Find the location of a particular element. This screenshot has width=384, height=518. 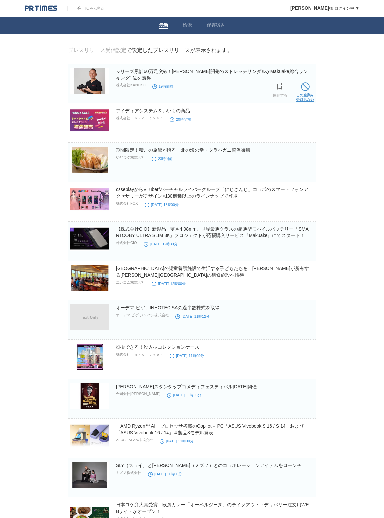

p: 株式会社FOX is located at coordinates (127, 203).